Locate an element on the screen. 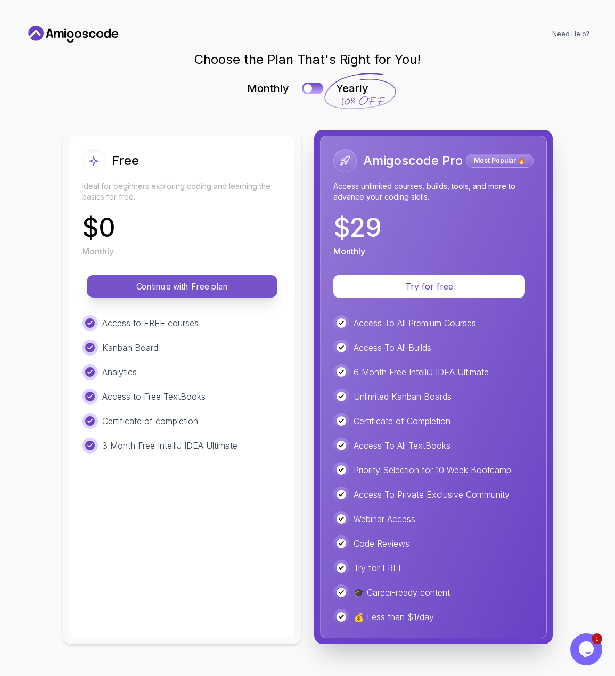 This screenshot has width=615, height=676. p: Try for free is located at coordinates (429, 286).